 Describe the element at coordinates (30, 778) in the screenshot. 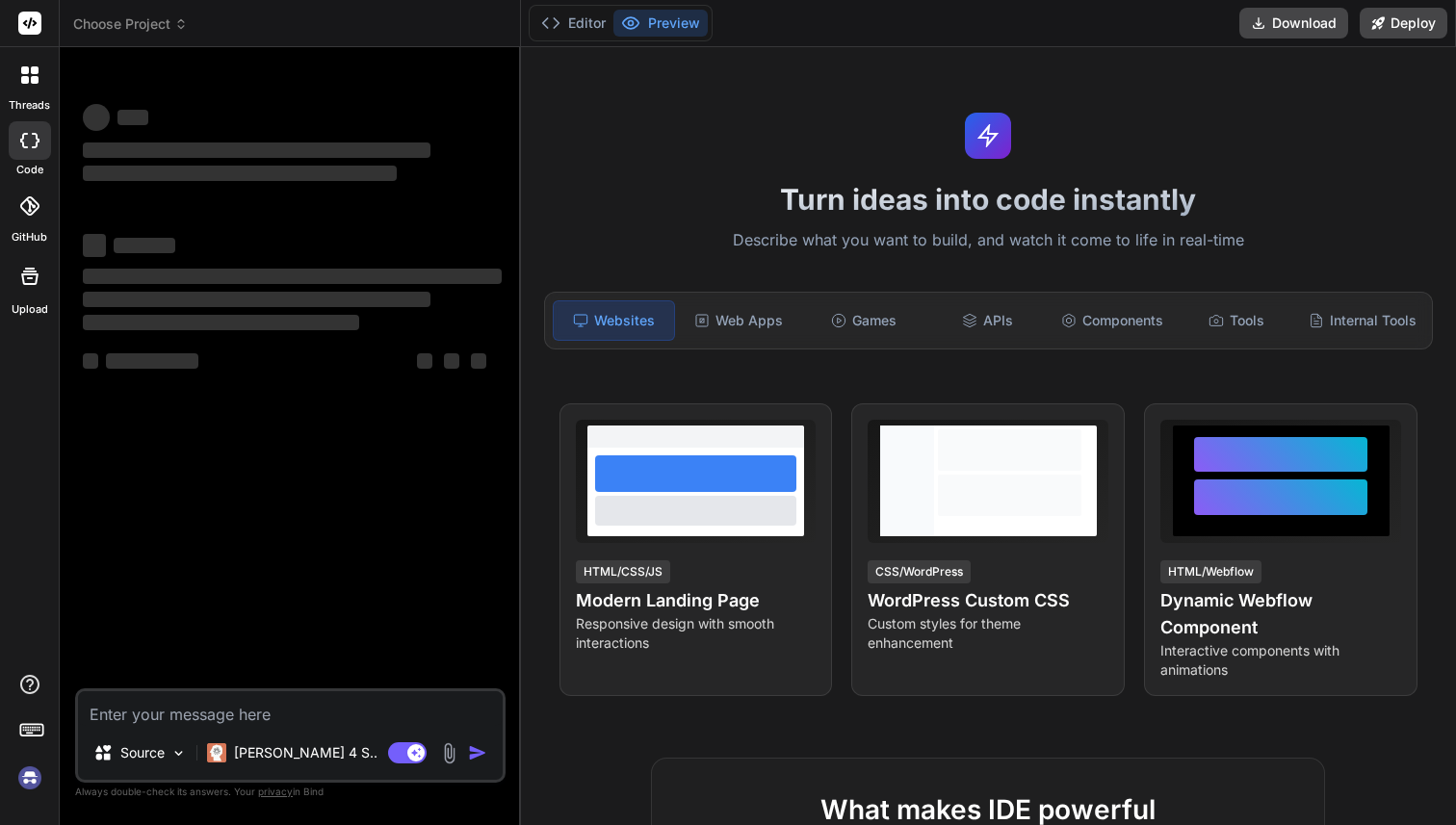

I see `img: signin` at that location.